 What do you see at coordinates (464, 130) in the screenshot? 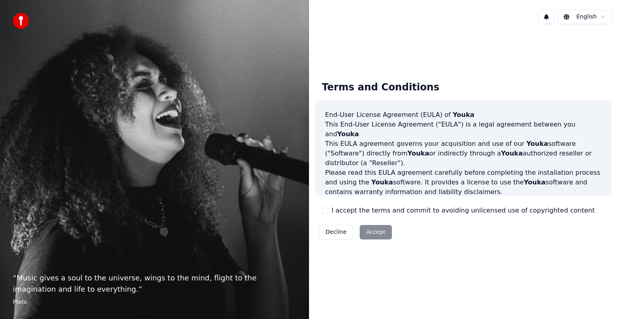
I see `p: This End-User License Agreement ("EULA") is a legal agreement between you and` at bounding box center [464, 130].